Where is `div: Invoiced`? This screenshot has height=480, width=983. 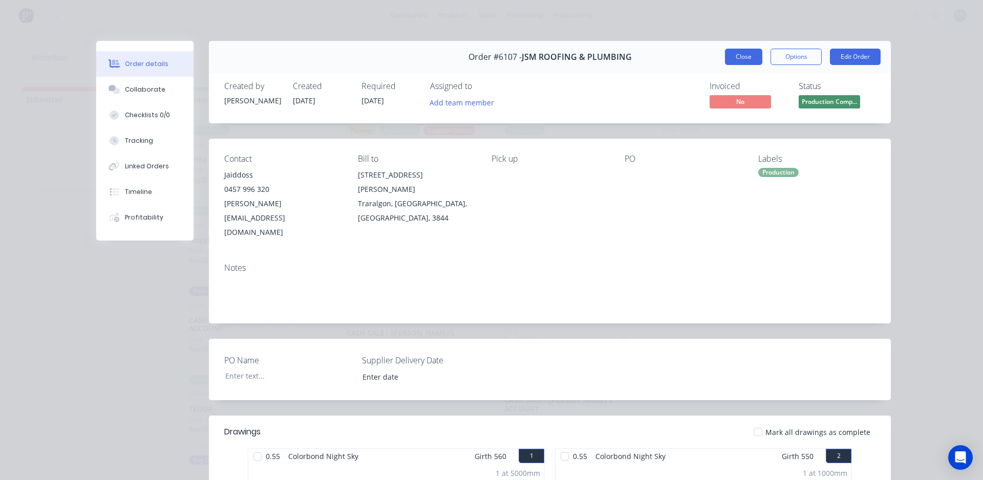 div: Invoiced is located at coordinates (748, 86).